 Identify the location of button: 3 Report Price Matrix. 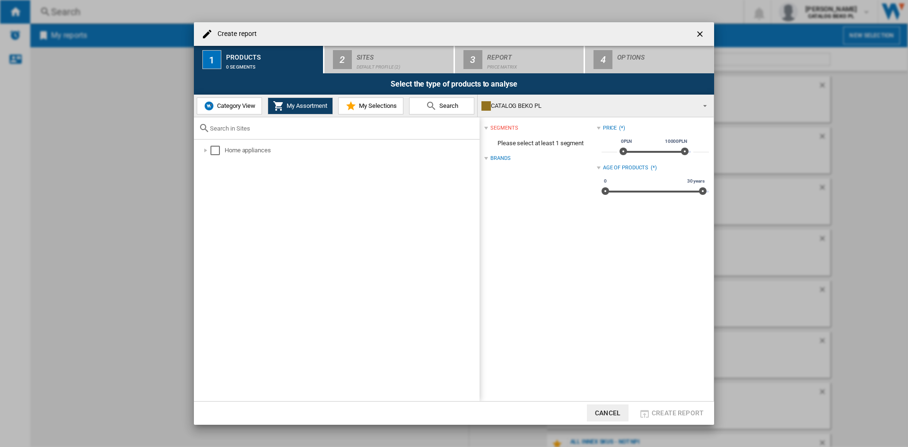
(520, 60).